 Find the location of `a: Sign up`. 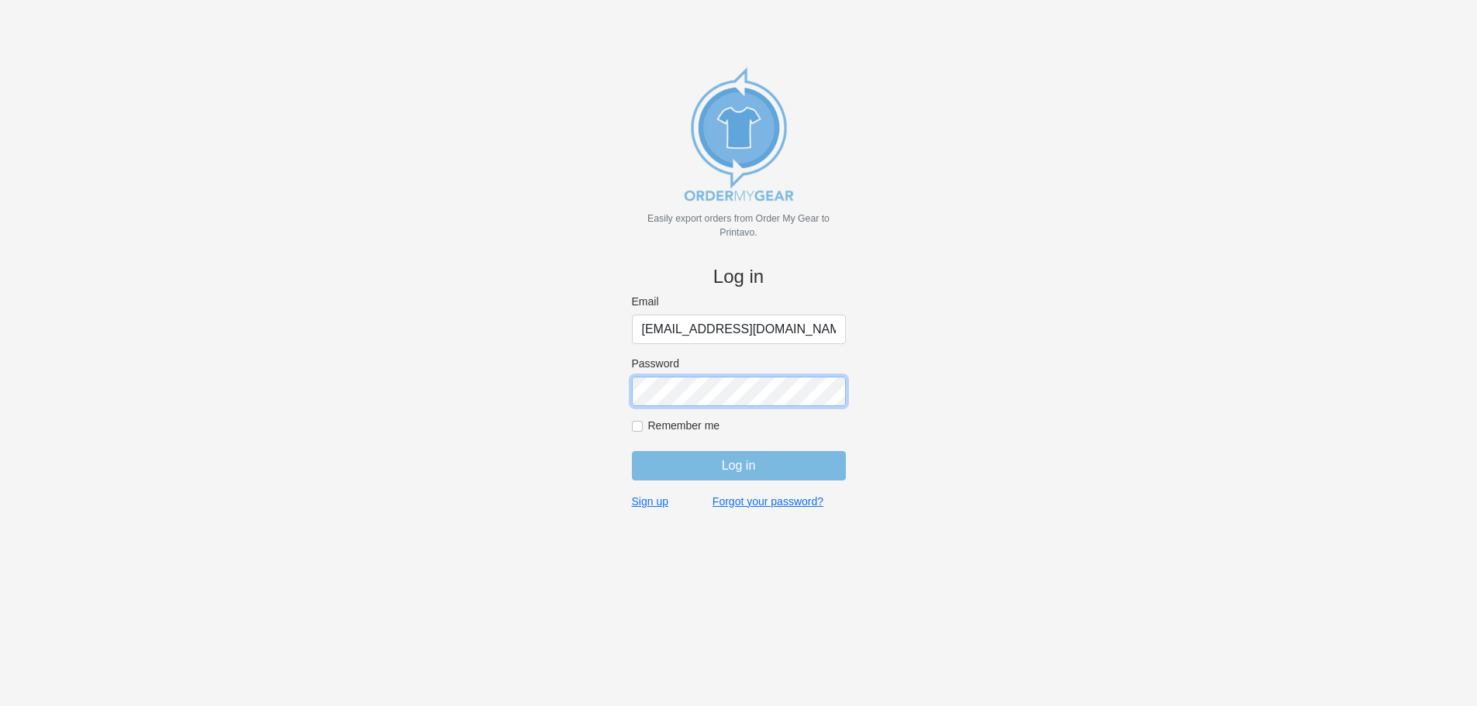

a: Sign up is located at coordinates (650, 502).